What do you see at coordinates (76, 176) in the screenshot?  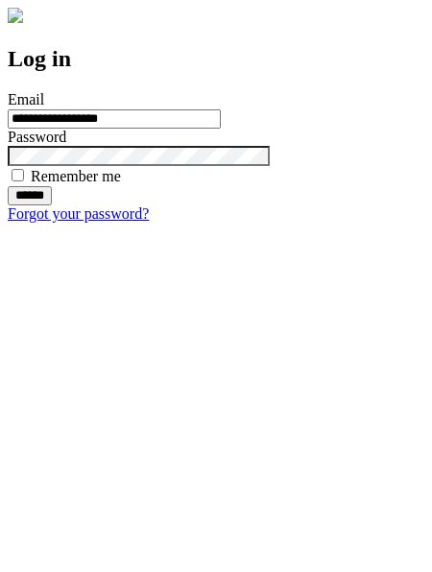 I see `label: Remember me` at bounding box center [76, 176].